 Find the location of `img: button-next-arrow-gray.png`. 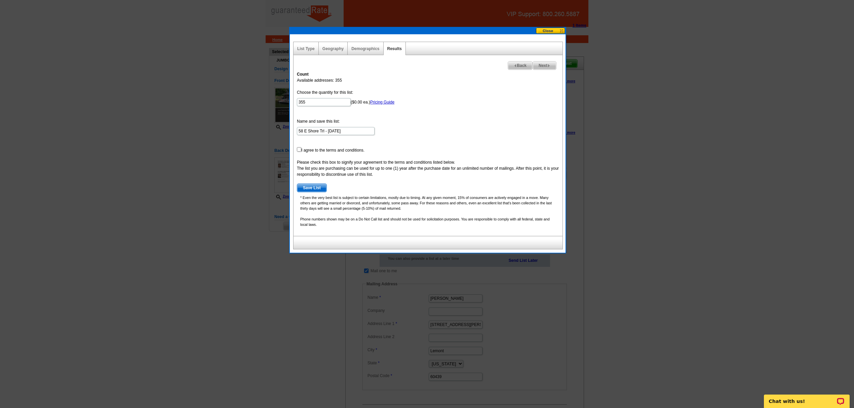

img: button-next-arrow-gray.png is located at coordinates (548, 66).